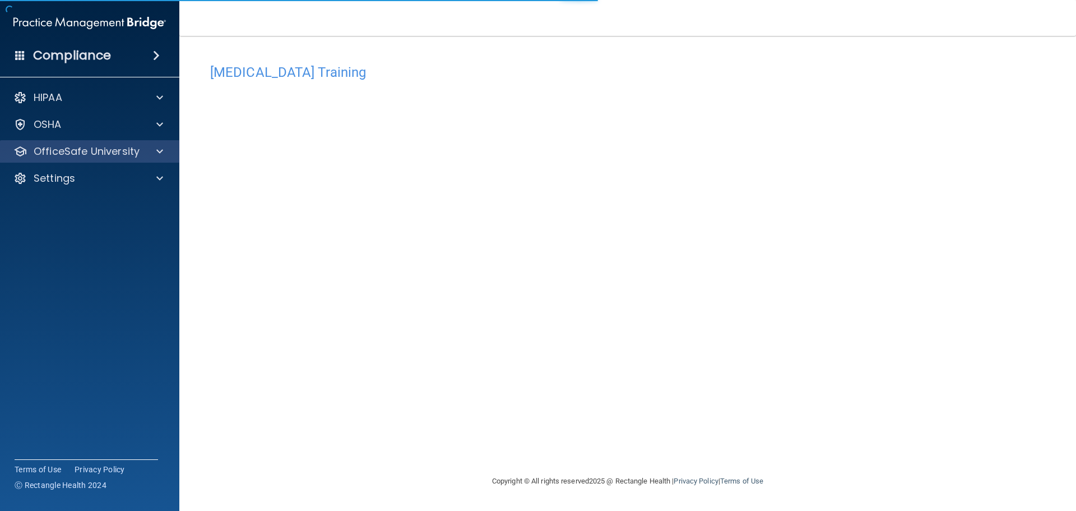  Describe the element at coordinates (54, 178) in the screenshot. I see `p: Settings` at that location.